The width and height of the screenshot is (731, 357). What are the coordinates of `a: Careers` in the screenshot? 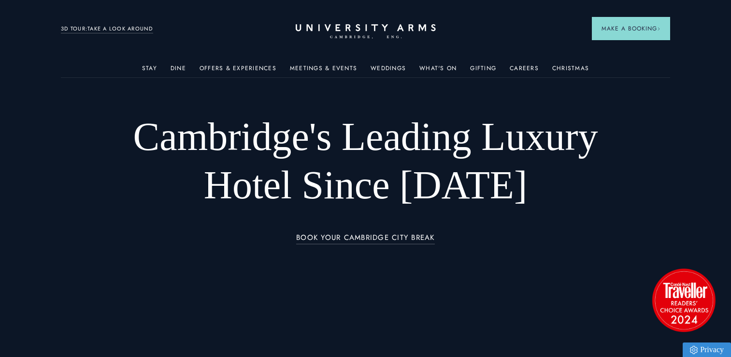 It's located at (524, 71).